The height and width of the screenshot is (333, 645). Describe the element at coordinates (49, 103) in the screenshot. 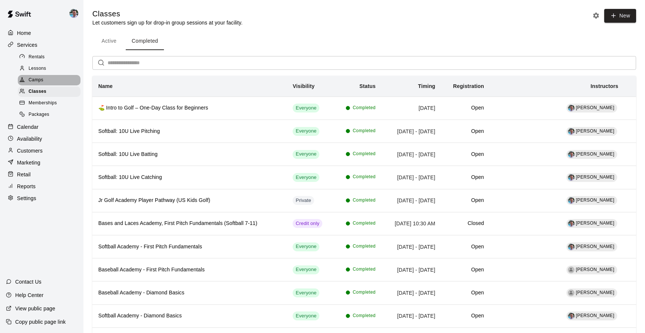

I see `div: Memberships` at that location.